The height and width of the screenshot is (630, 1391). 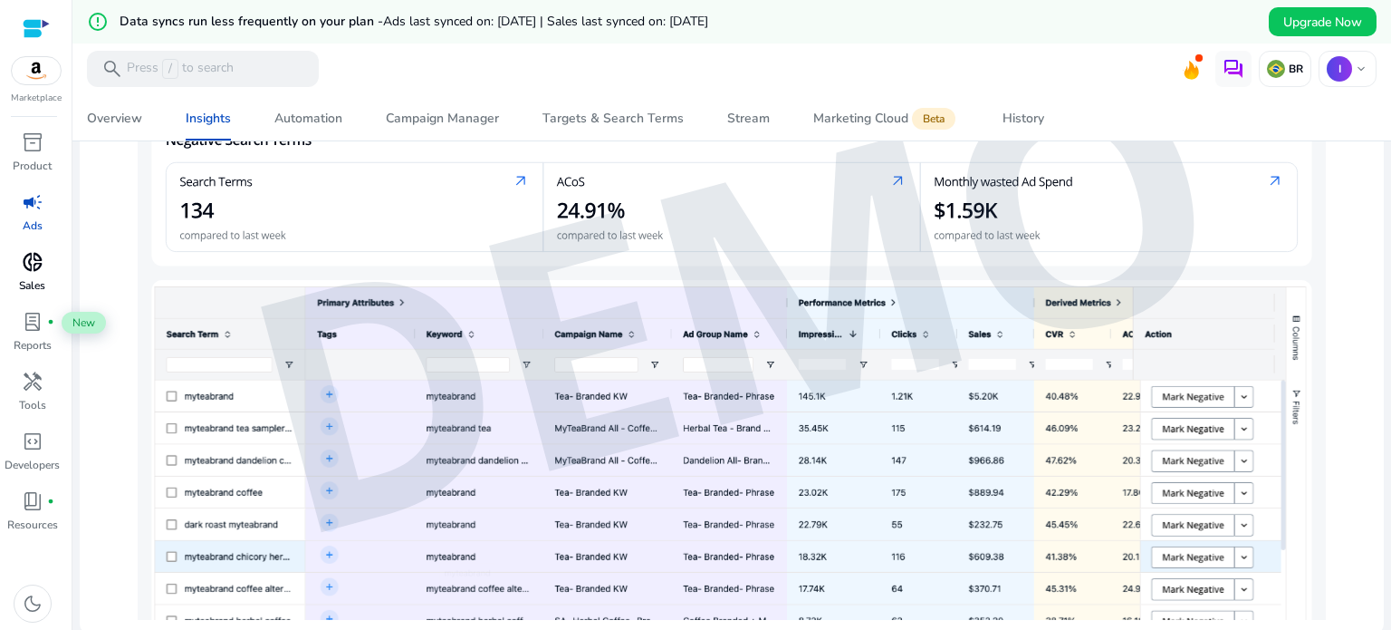 What do you see at coordinates (114, 119) in the screenshot?
I see `div: Overview` at bounding box center [114, 119].